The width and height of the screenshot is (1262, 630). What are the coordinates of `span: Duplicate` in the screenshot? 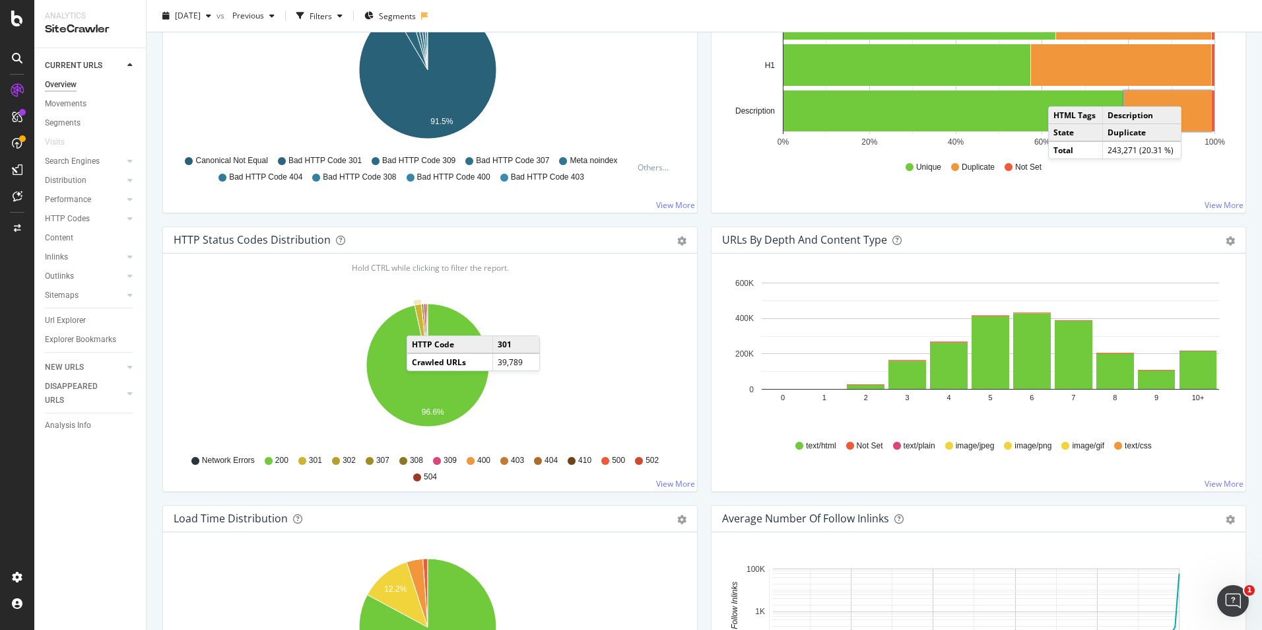 It's located at (978, 167).